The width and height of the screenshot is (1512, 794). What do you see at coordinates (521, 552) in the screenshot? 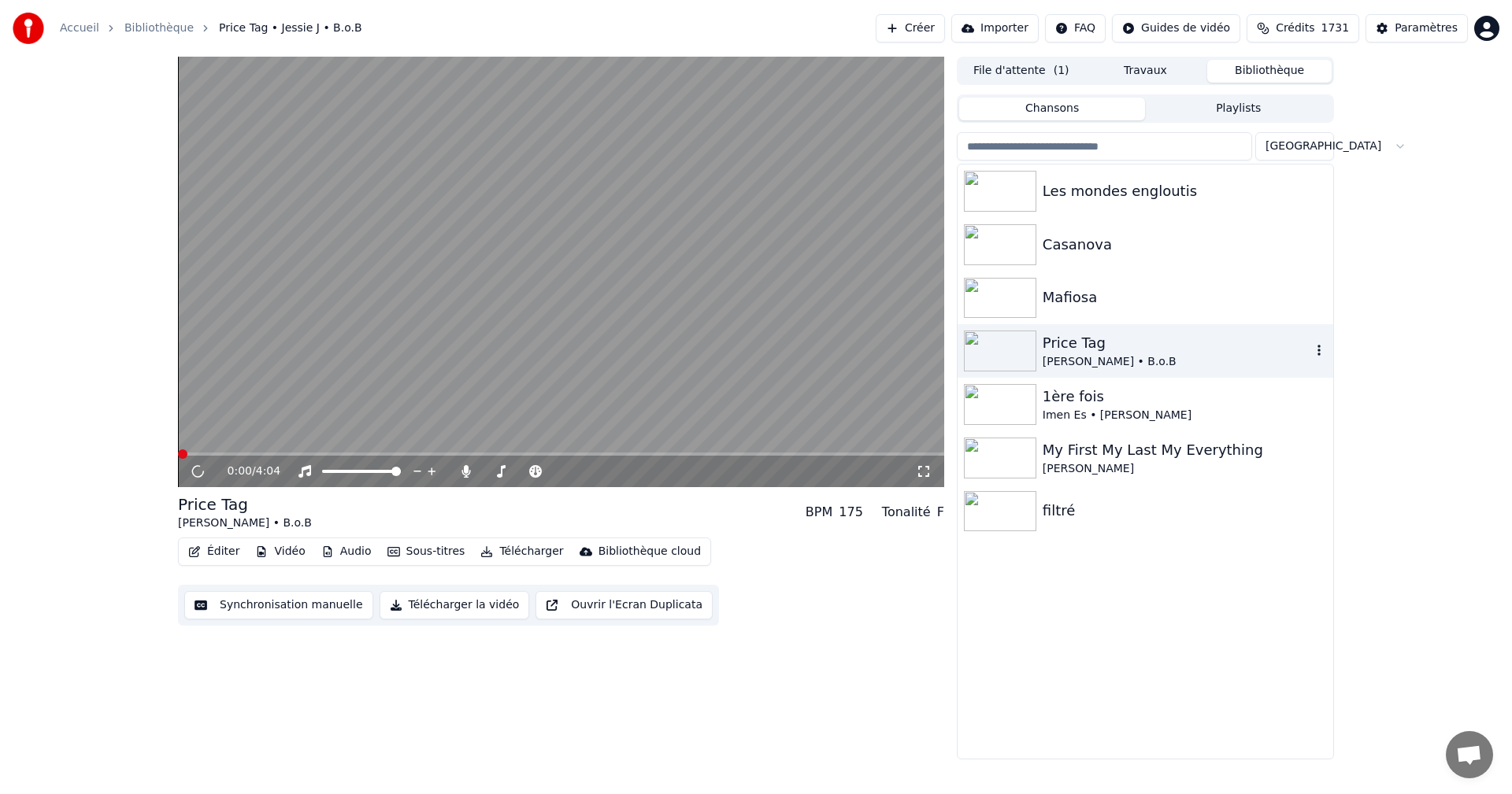
I see `button: Télécharger` at bounding box center [521, 552].